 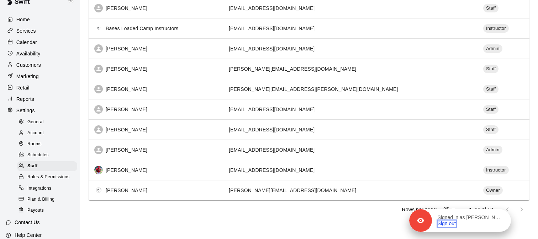 What do you see at coordinates (40, 65) in the screenshot?
I see `div: Customers` at bounding box center [40, 65].